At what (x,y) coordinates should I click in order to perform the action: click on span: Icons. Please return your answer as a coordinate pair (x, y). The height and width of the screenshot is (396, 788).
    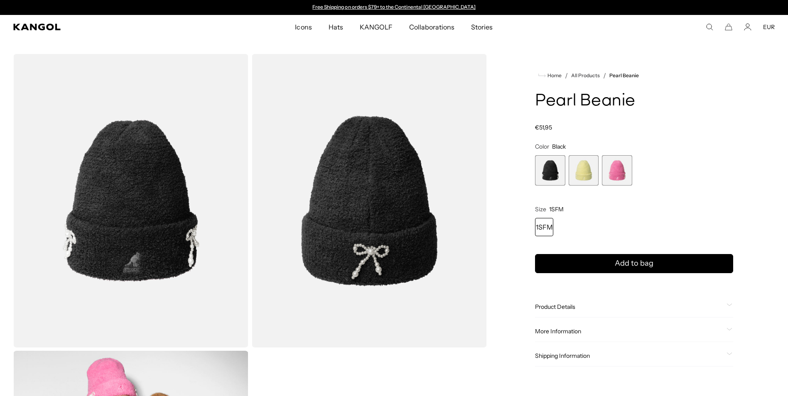
    Looking at the image, I should click on (303, 27).